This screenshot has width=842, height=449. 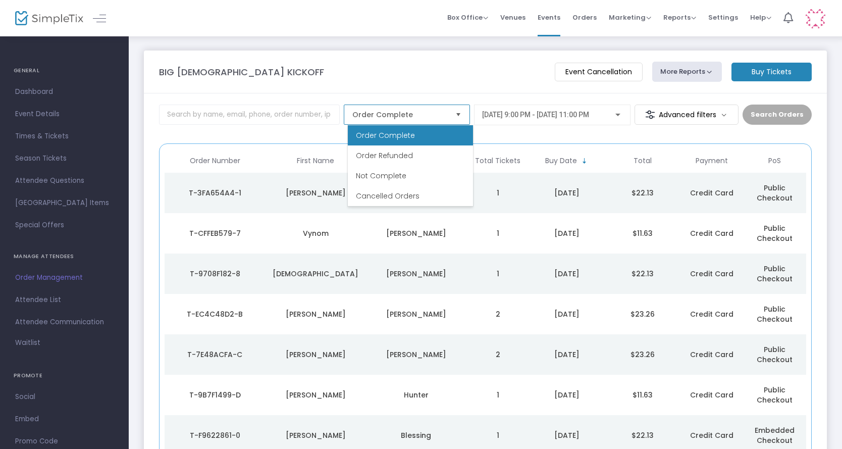 What do you see at coordinates (416, 314) in the screenshot?
I see `div: Breunig` at bounding box center [416, 314].